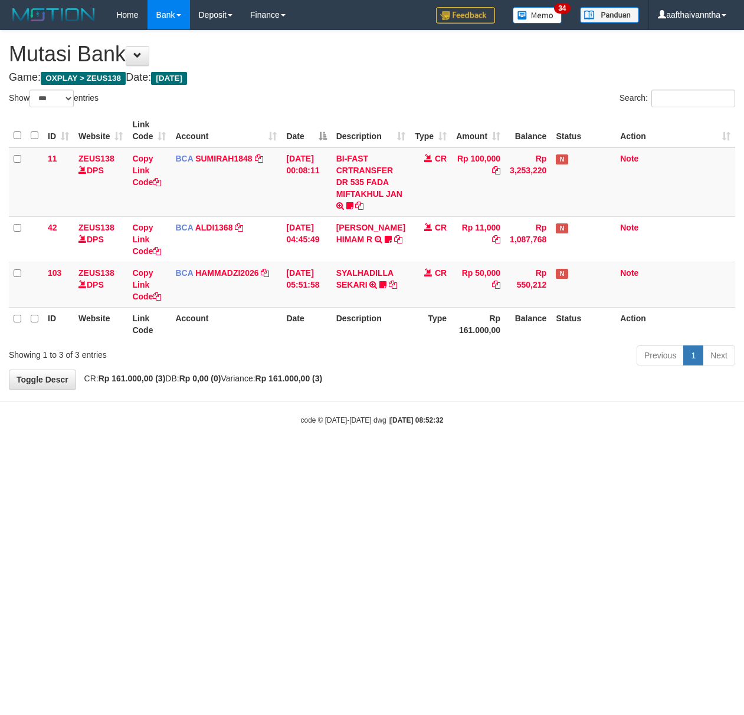 The width and height of the screenshot is (744, 715). What do you see at coordinates (52, 159) in the screenshot?
I see `span: 11` at bounding box center [52, 159].